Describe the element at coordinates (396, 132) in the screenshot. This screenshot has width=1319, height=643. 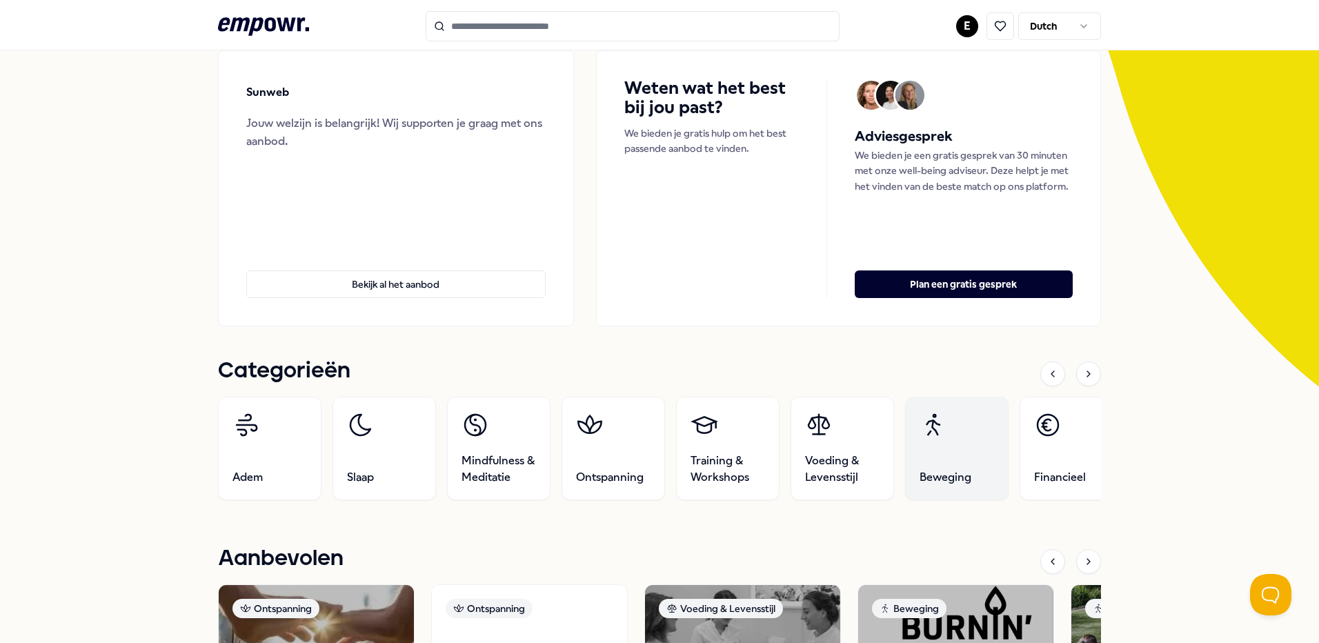
I see `div: Jouw welzijn is belangrijk! Wij supporten je graag met ons aanbod.` at that location.